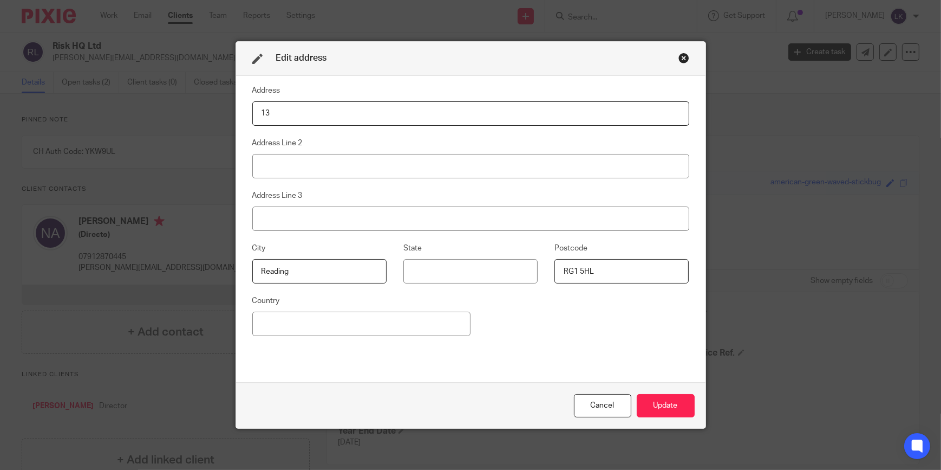 The width and height of the screenshot is (941, 470). Describe the element at coordinates (302, 58) in the screenshot. I see `span: Edit address` at that location.